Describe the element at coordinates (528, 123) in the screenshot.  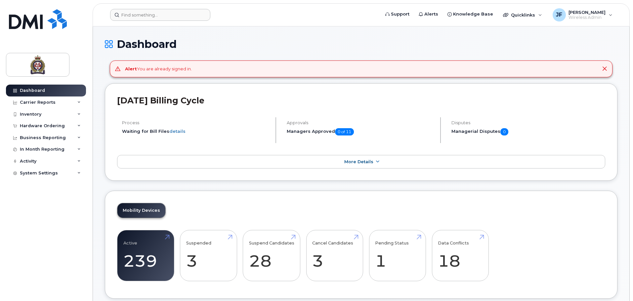
I see `h4: Disputes` at that location.